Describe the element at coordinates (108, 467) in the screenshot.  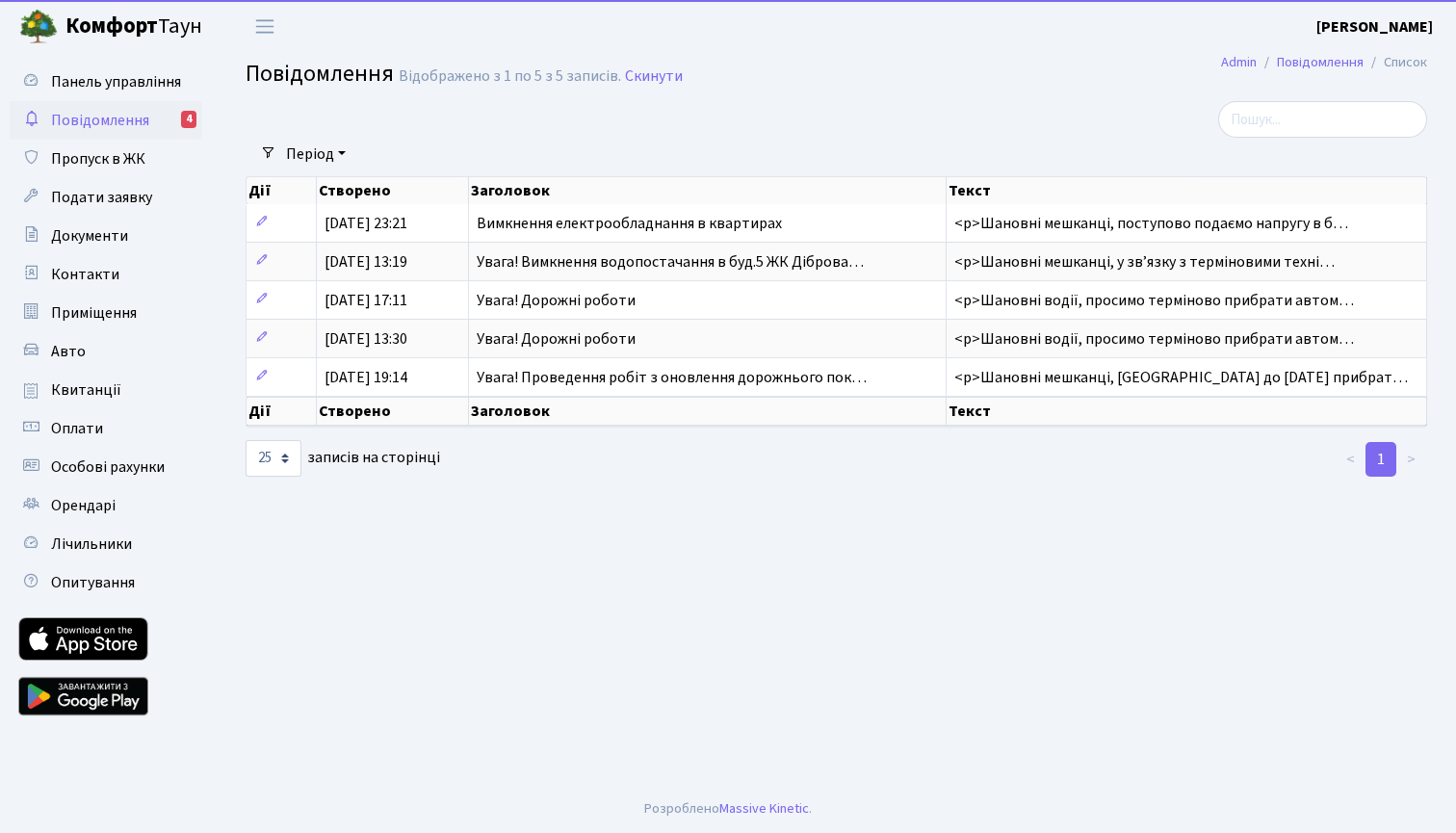
I see `span: Особові рахунки` at that location.